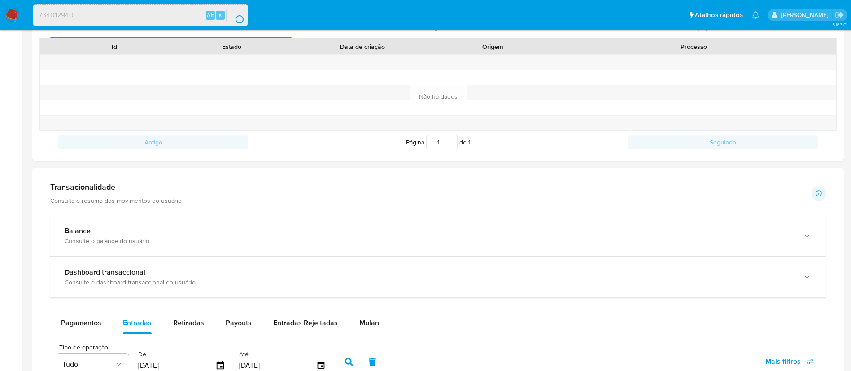 This screenshot has width=851, height=371. I want to click on a: Sair, so click(840, 15).